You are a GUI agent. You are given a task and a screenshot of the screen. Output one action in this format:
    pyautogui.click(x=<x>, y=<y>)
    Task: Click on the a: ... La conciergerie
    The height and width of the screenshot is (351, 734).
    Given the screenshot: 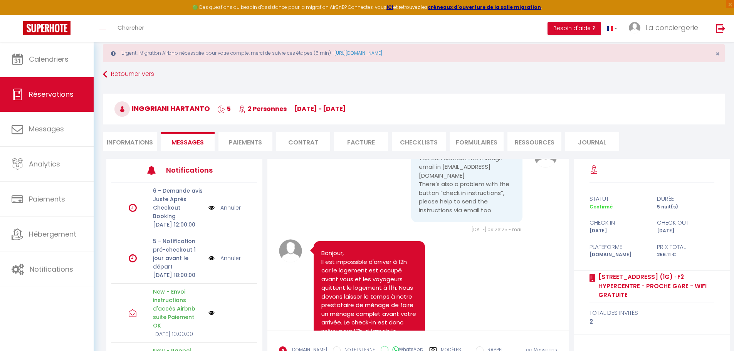 What is the action you would take?
    pyautogui.click(x=665, y=29)
    